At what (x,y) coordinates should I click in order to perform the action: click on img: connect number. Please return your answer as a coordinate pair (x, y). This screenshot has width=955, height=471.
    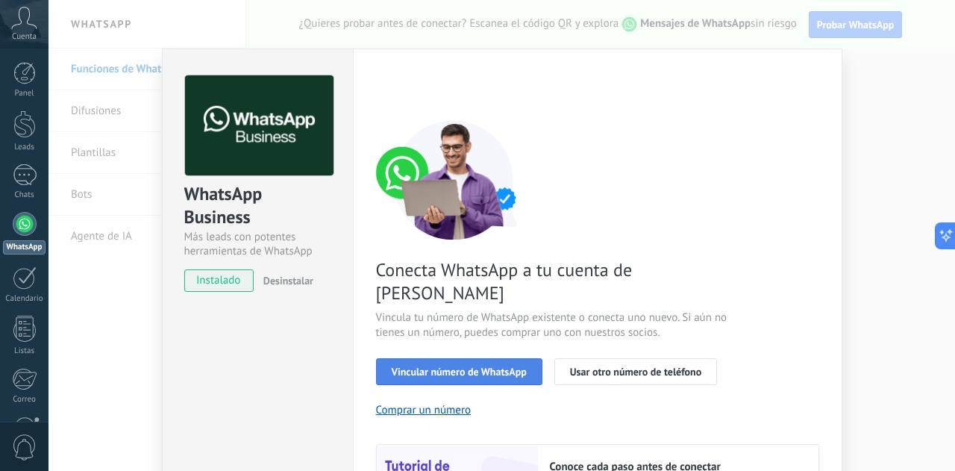
    Looking at the image, I should click on (454, 180).